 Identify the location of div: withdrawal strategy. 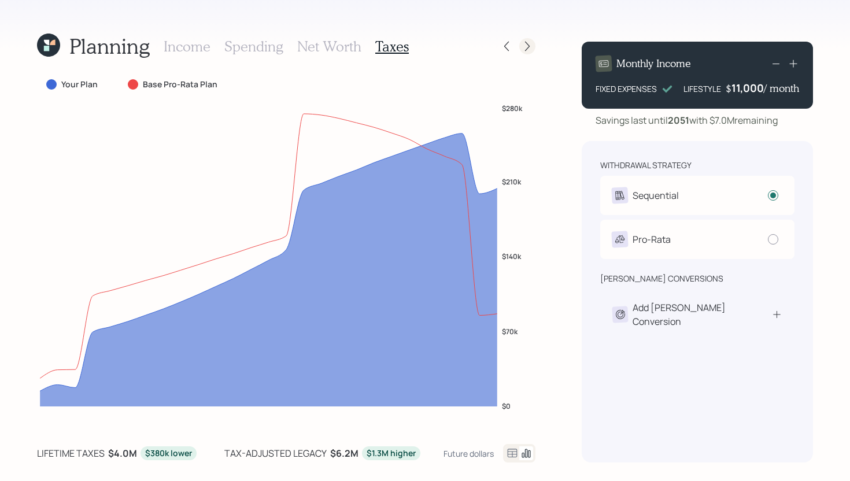
(646, 165).